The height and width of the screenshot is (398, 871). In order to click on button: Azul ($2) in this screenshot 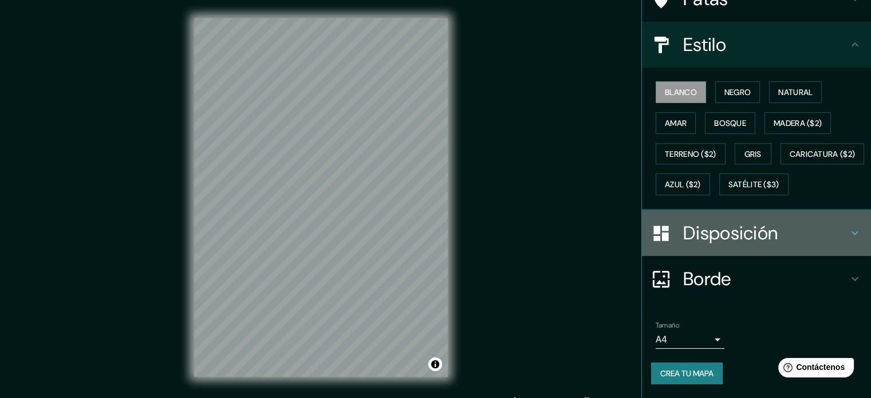, I will do `click(682, 184)`.